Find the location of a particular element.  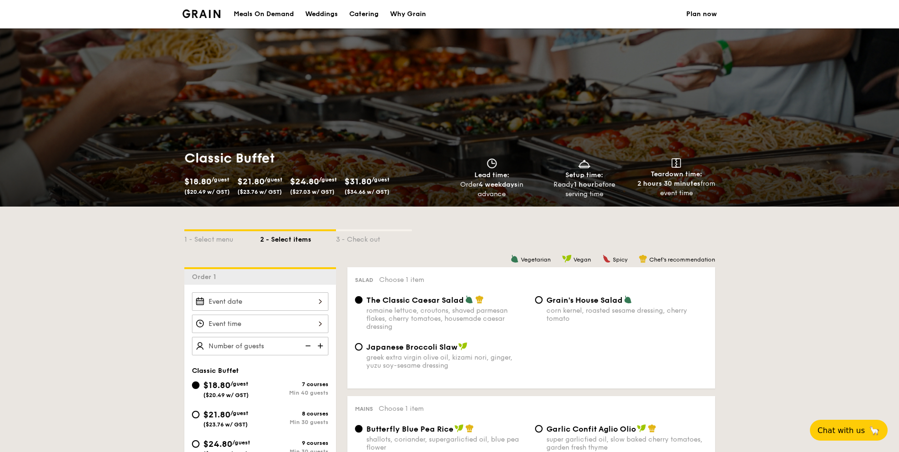

span: Mains is located at coordinates (364, 409).